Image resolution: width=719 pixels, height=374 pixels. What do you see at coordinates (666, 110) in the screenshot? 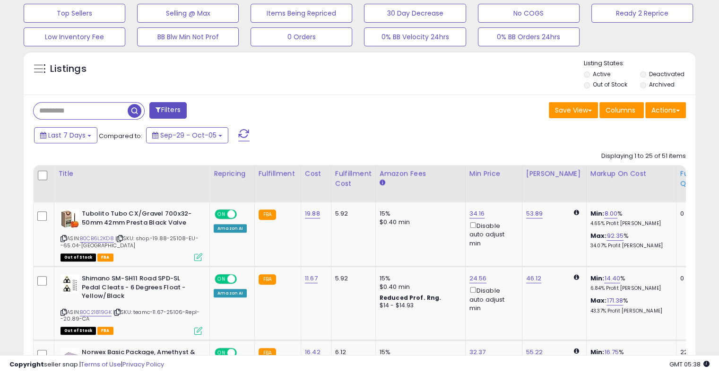
I see `button: Actions` at bounding box center [666, 110].